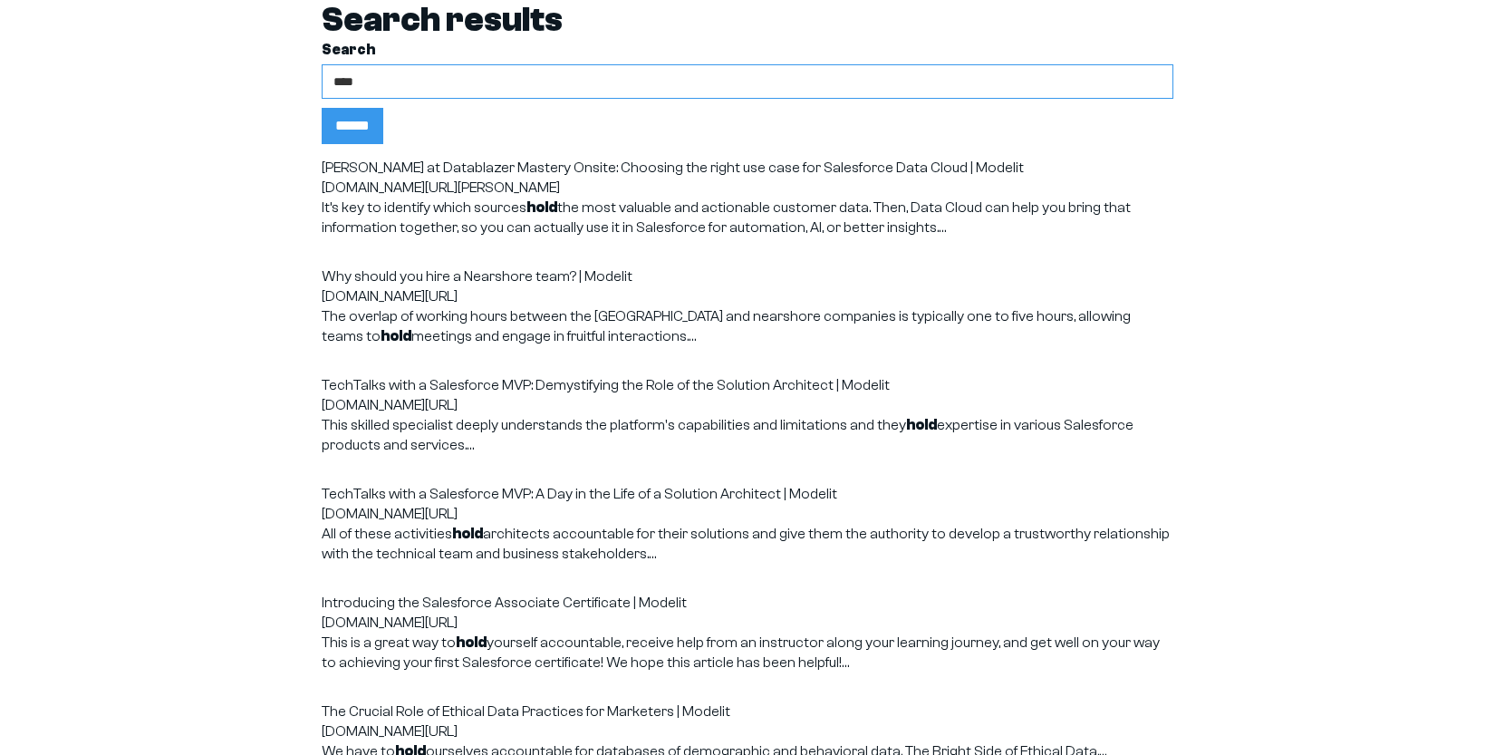  What do you see at coordinates (424, 208) in the screenshot?
I see `span: It’s key to identify which sources` at bounding box center [424, 208].